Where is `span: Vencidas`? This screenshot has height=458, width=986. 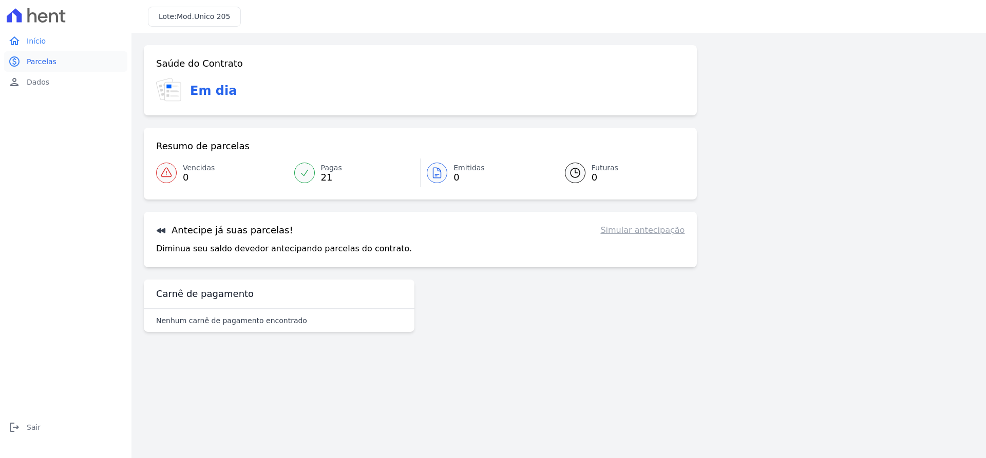 span: Vencidas is located at coordinates (199, 168).